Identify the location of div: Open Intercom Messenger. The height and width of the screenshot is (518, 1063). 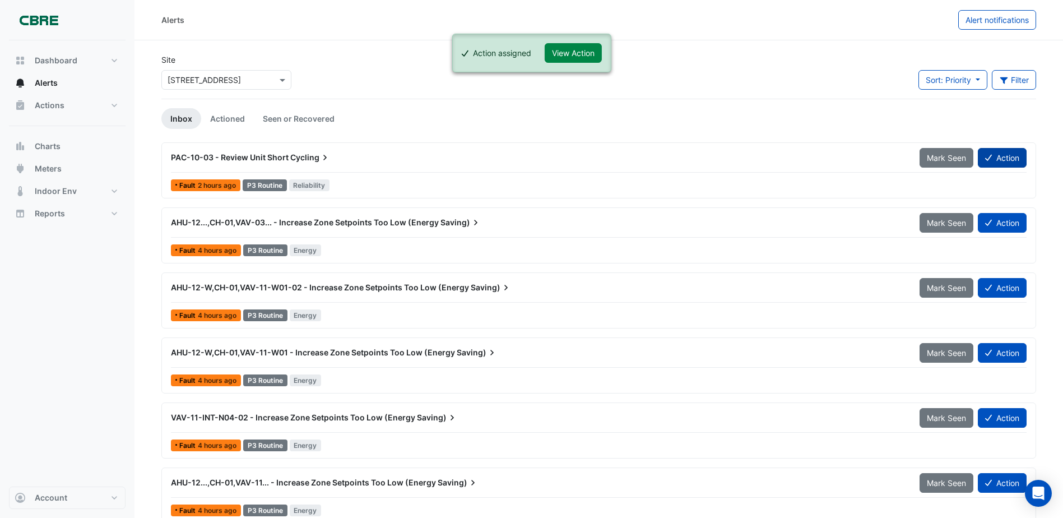
(1038, 493).